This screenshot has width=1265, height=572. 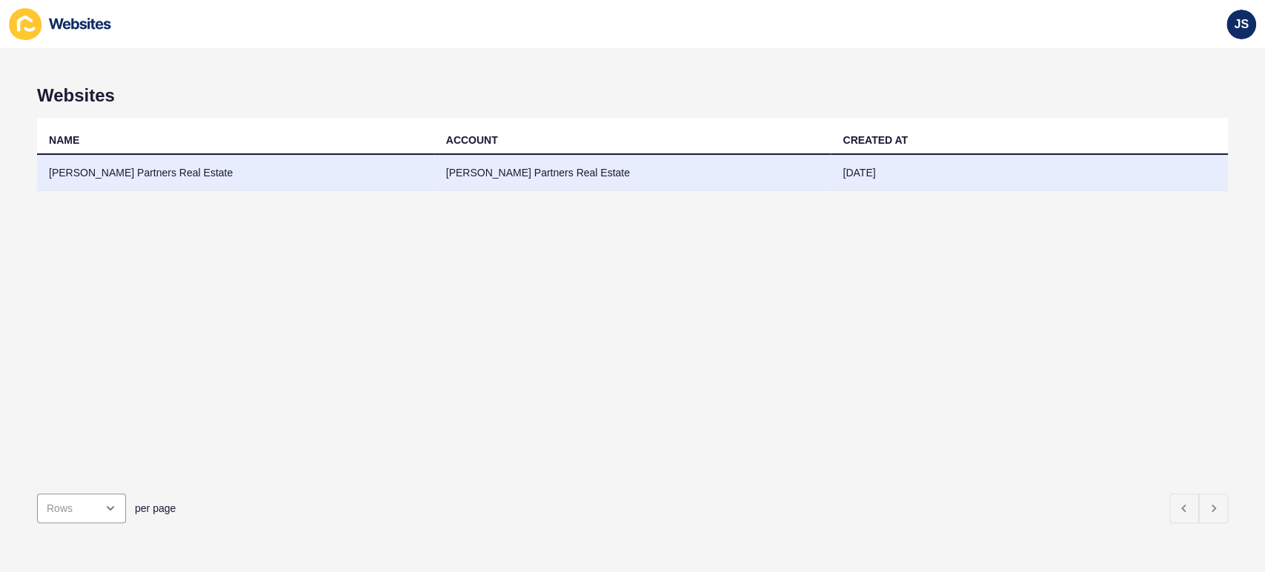 What do you see at coordinates (64, 140) in the screenshot?
I see `div: NAME` at bounding box center [64, 140].